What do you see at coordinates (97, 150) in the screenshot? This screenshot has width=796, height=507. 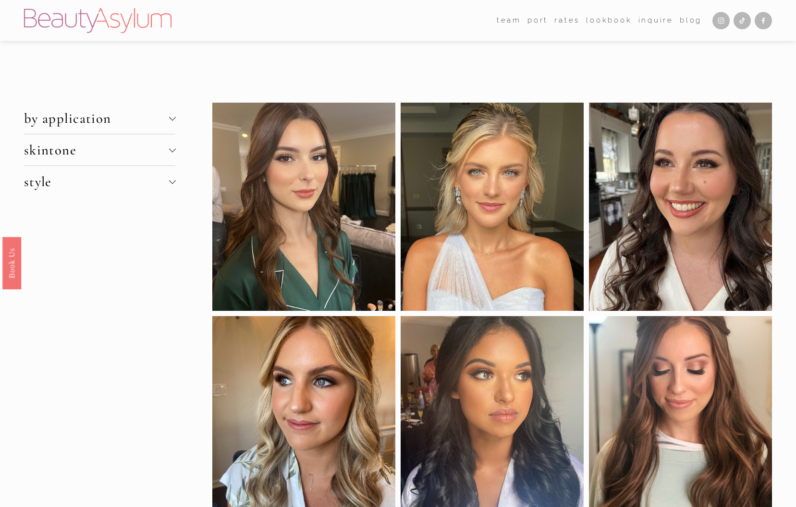 I see `span: skintone` at bounding box center [97, 150].